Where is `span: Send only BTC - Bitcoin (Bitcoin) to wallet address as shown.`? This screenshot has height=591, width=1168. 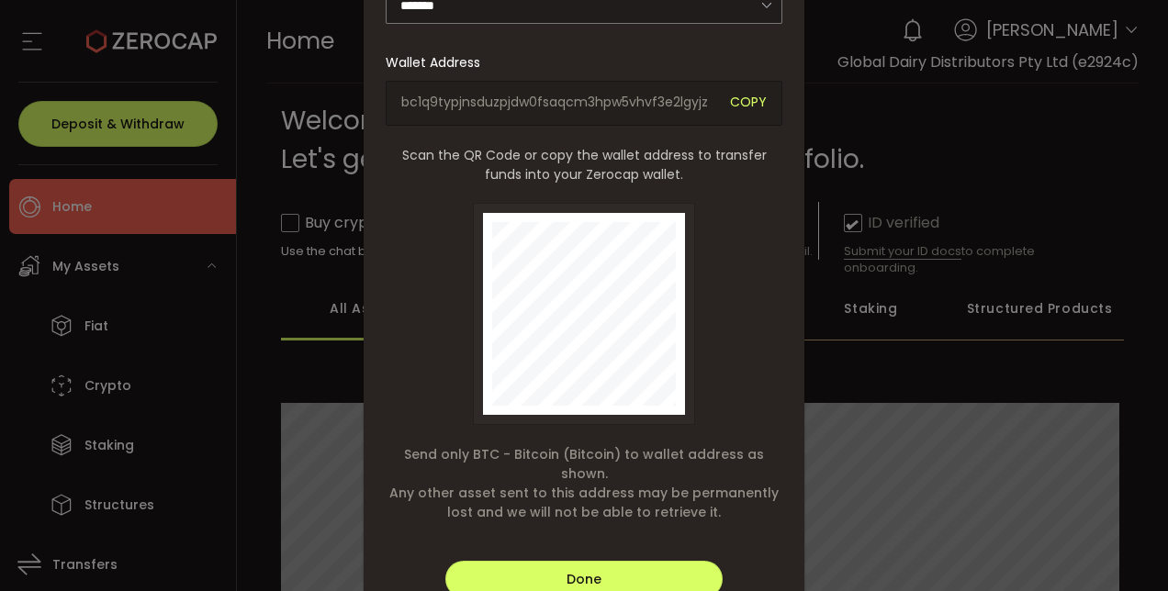
span: Send only BTC - Bitcoin (Bitcoin) to wallet address as shown. is located at coordinates (584, 465).